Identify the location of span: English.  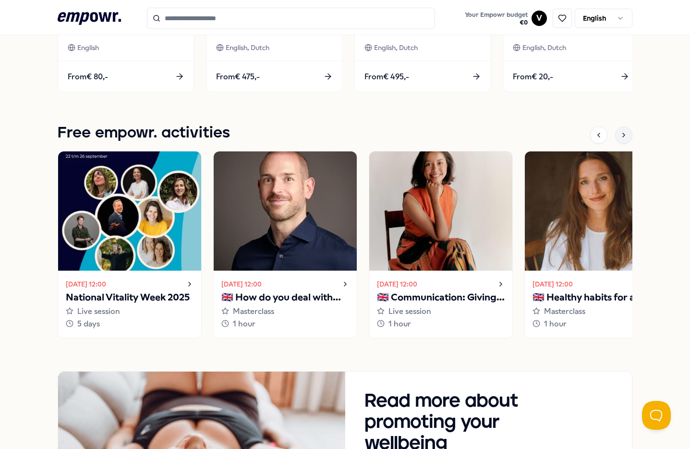
(88, 48).